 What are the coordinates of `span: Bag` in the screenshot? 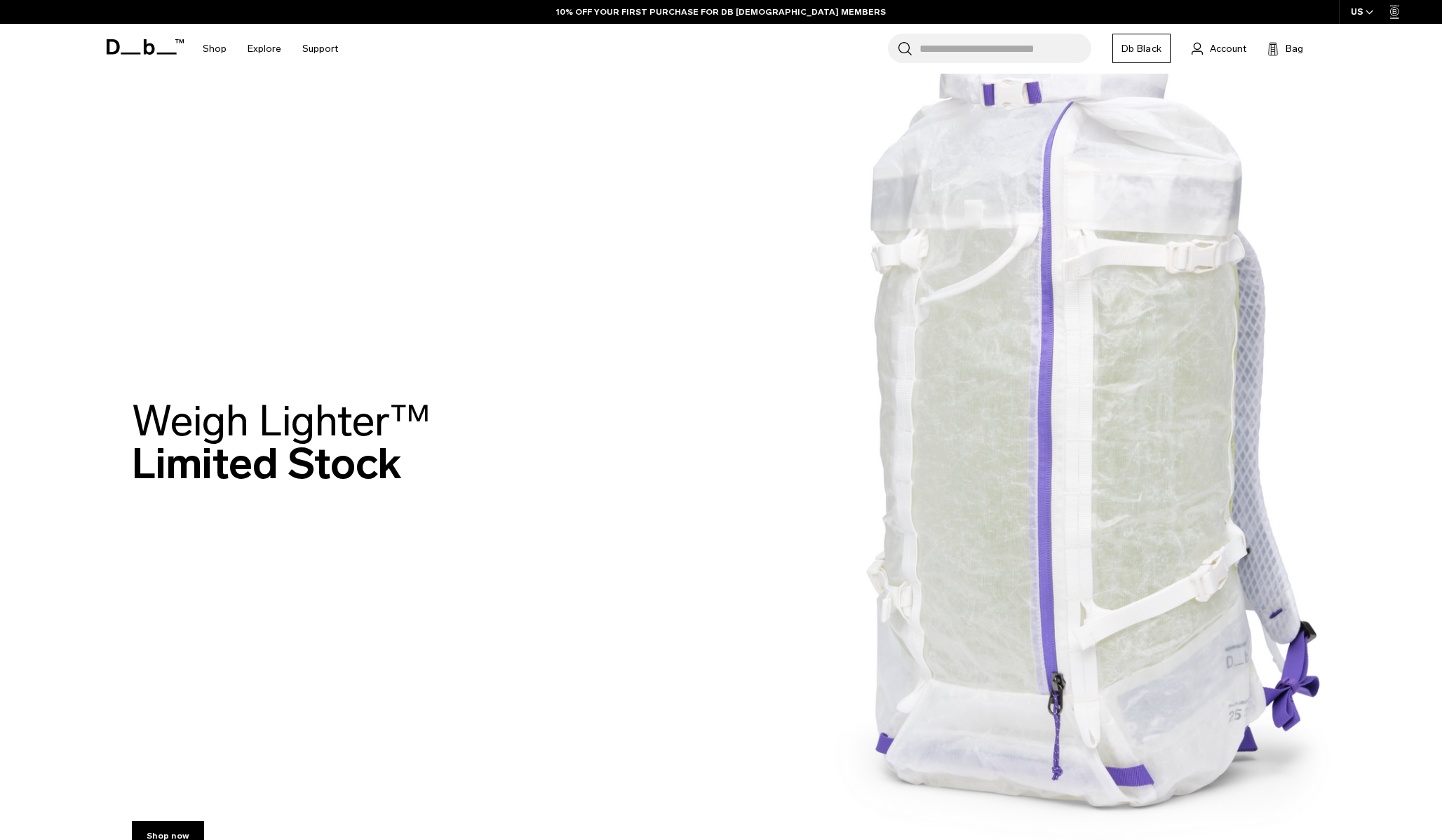 It's located at (1294, 48).